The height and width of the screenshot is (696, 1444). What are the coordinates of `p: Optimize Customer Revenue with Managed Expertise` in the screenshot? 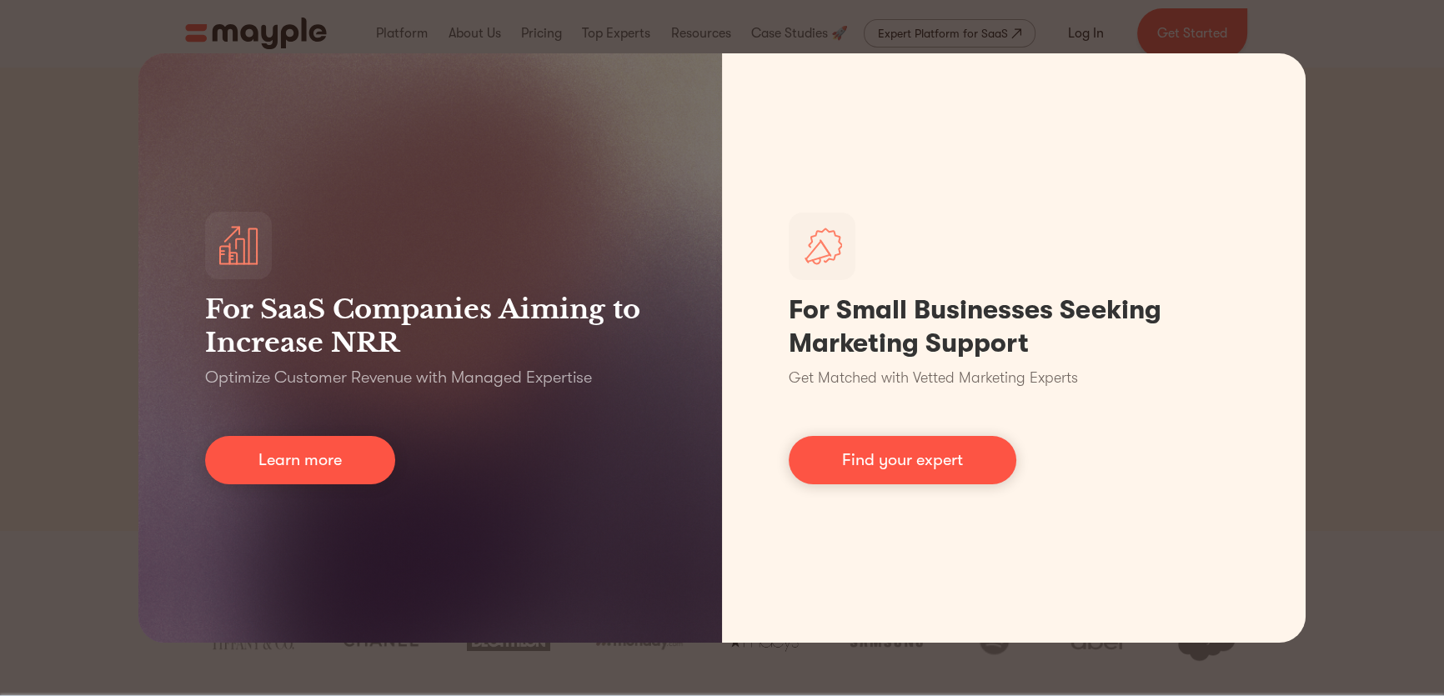 It's located at (399, 378).